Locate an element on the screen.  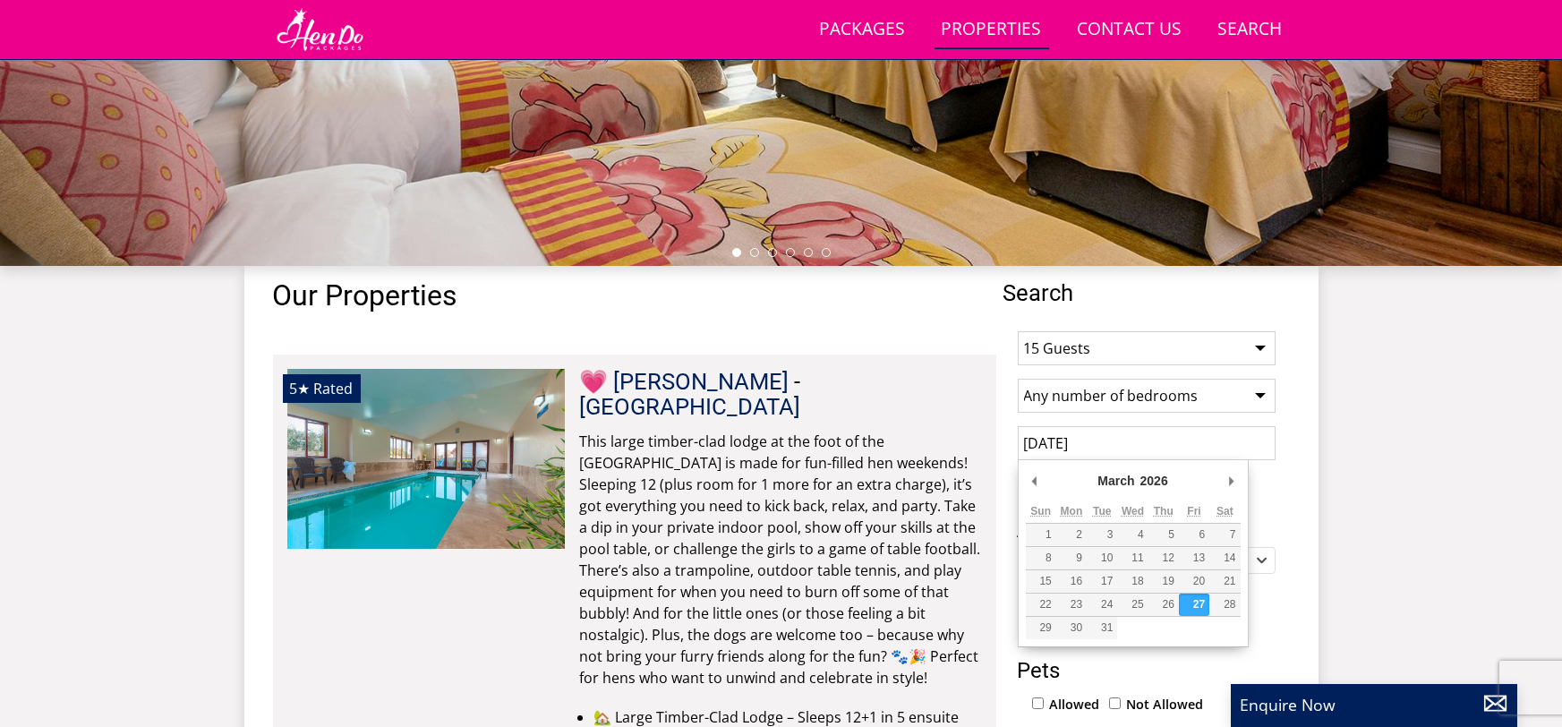
a: Properties is located at coordinates (992, 30).